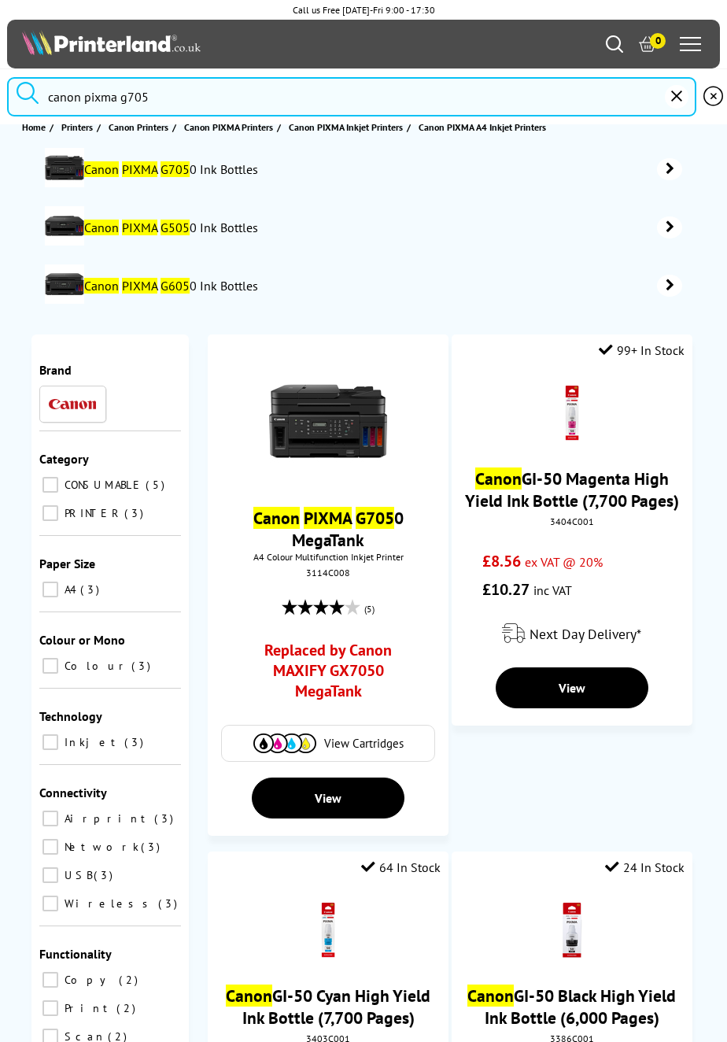 This screenshot has width=727, height=1042. Describe the element at coordinates (571, 1006) in the screenshot. I see `a: CanonGI-50 Black High Yield Ink Bottle (6,000 Pages)` at that location.